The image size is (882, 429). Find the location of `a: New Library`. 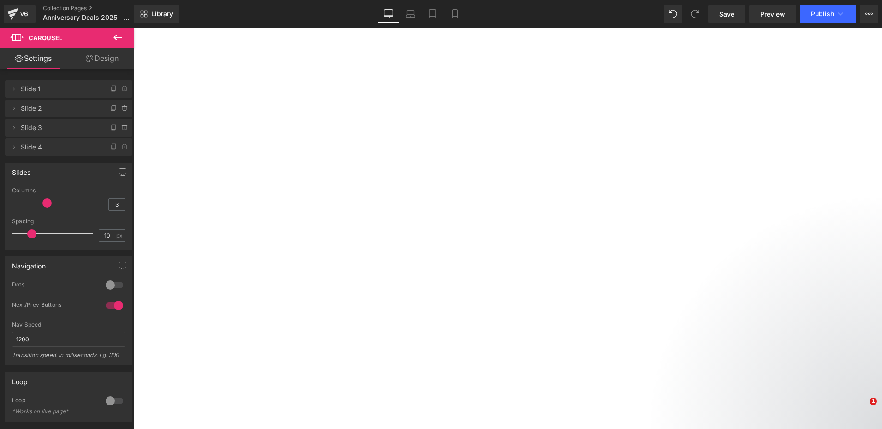

a: New Library is located at coordinates (156, 14).